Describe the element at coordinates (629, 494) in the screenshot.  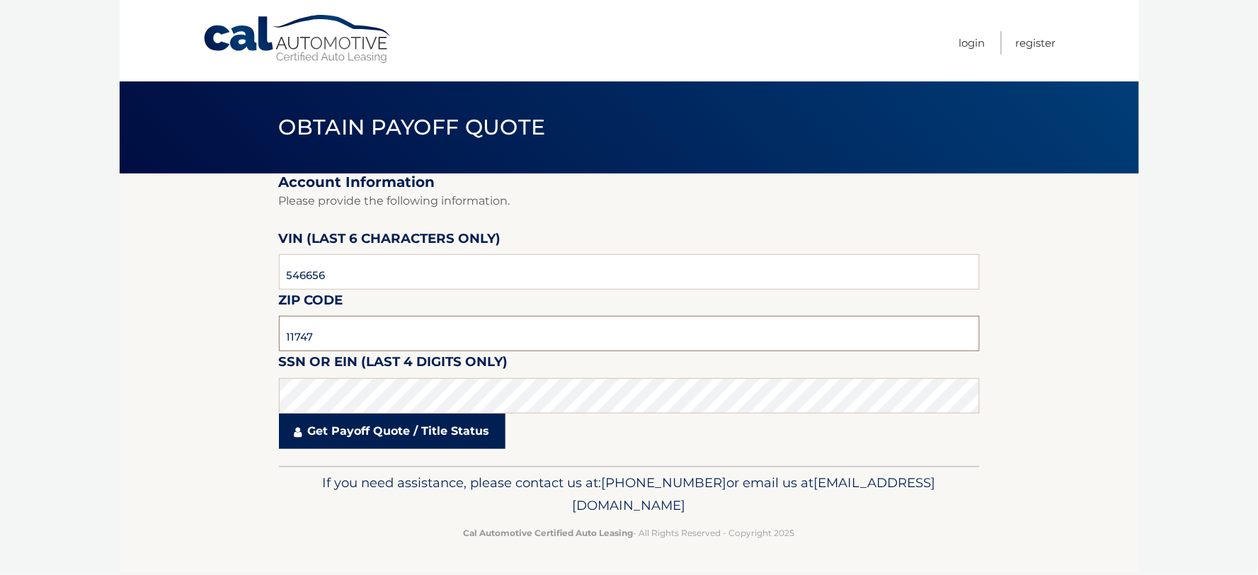
I see `p: If you need assistance, please contact us at: or email us at` at that location.